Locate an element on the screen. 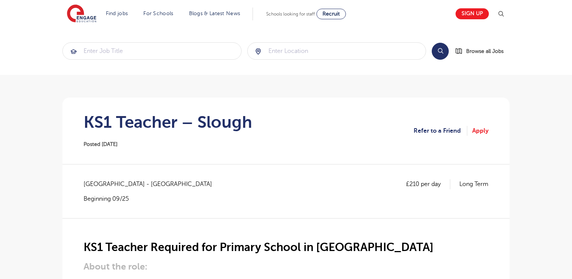 Image resolution: width=572 pixels, height=279 pixels. strong: About the role: is located at coordinates (115, 266).